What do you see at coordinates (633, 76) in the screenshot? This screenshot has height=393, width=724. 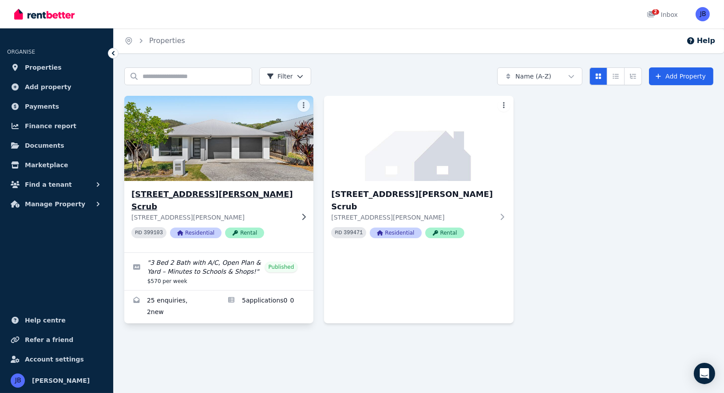 I see `button: Expanded list view` at bounding box center [633, 76].